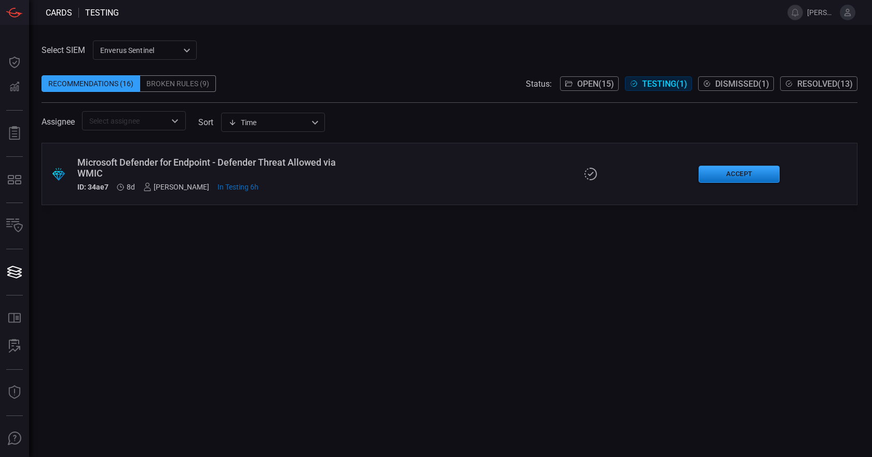  I want to click on button: Cards, so click(15, 272).